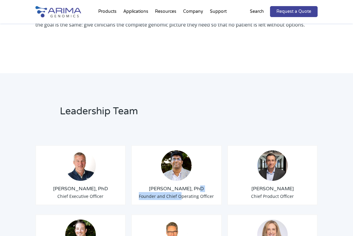 The width and height of the screenshot is (353, 236). Describe the element at coordinates (58, 12) in the screenshot. I see `img: Arima-Genomics-logo` at that location.